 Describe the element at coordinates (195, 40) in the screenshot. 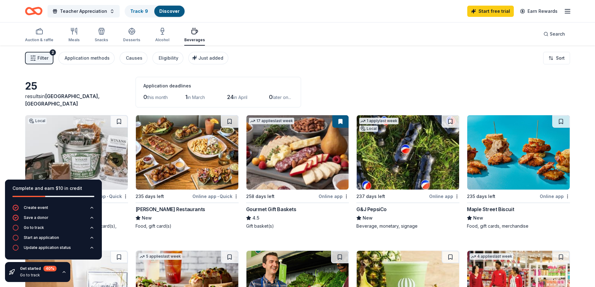

I see `div: Beverages` at that location.